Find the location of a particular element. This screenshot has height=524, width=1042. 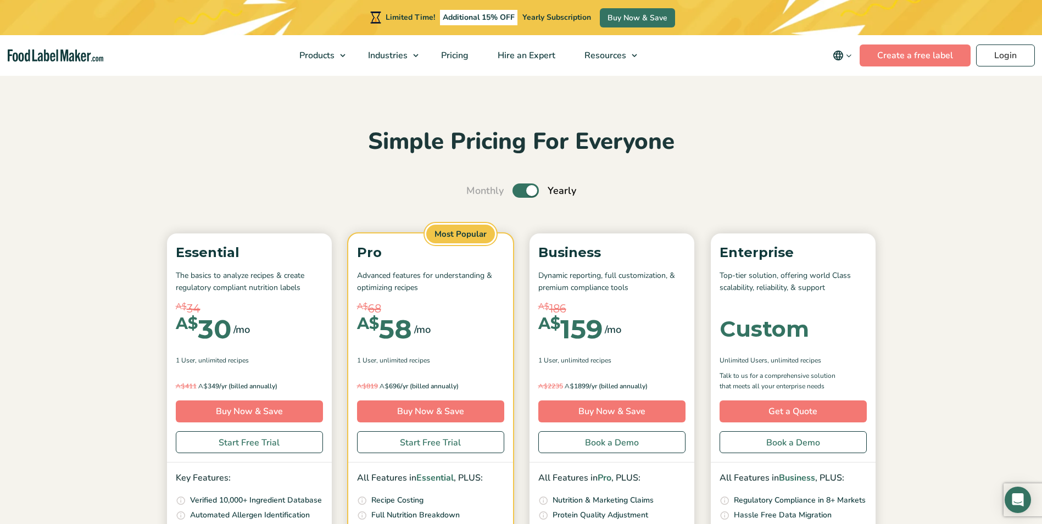

p: Recipe Costing is located at coordinates (397, 500).